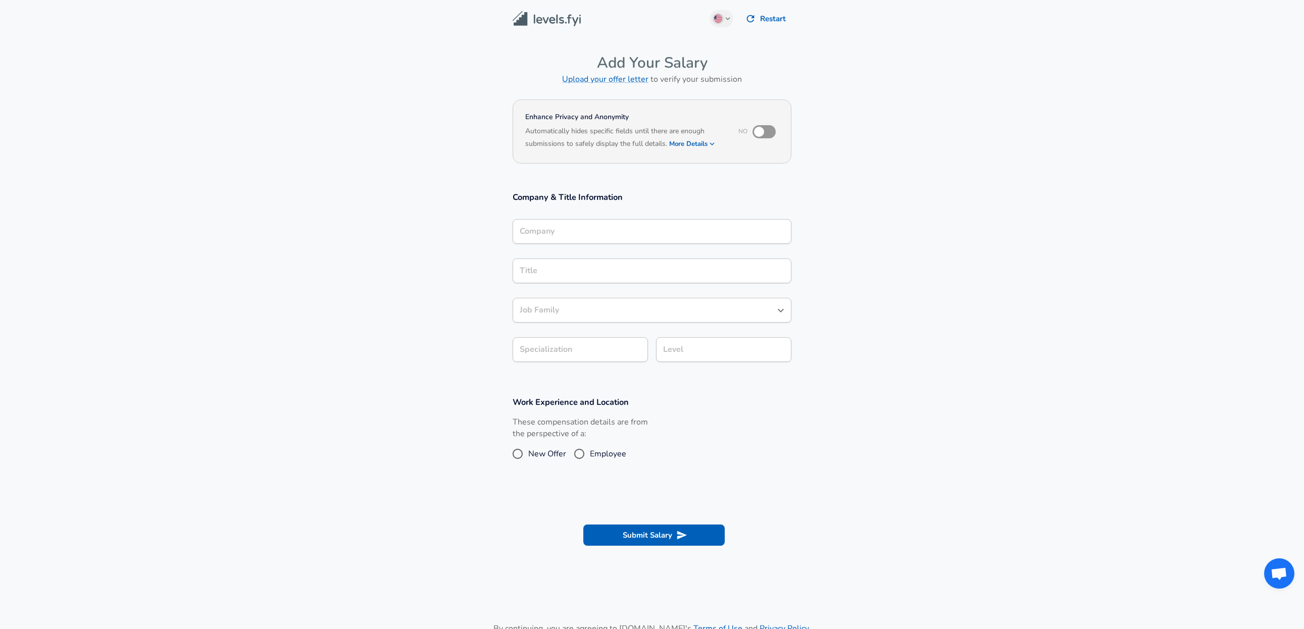 The image size is (1304, 629). I want to click on button: Restart, so click(766, 19).